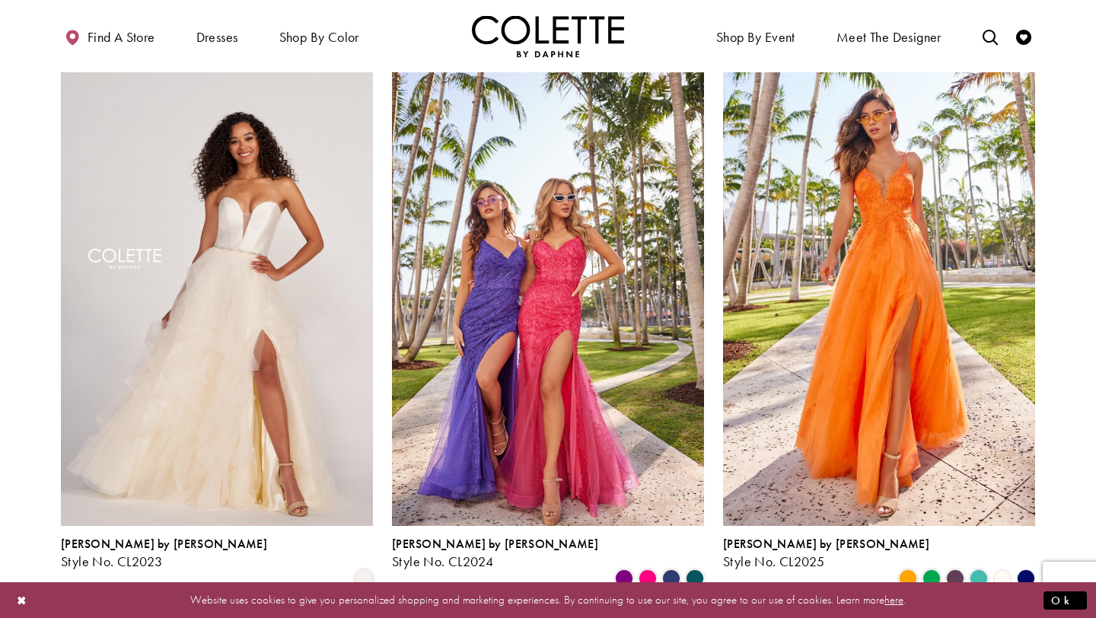 This screenshot has width=1096, height=618. I want to click on div: Colette by Daphne Style No. CL2024, so click(495, 553).